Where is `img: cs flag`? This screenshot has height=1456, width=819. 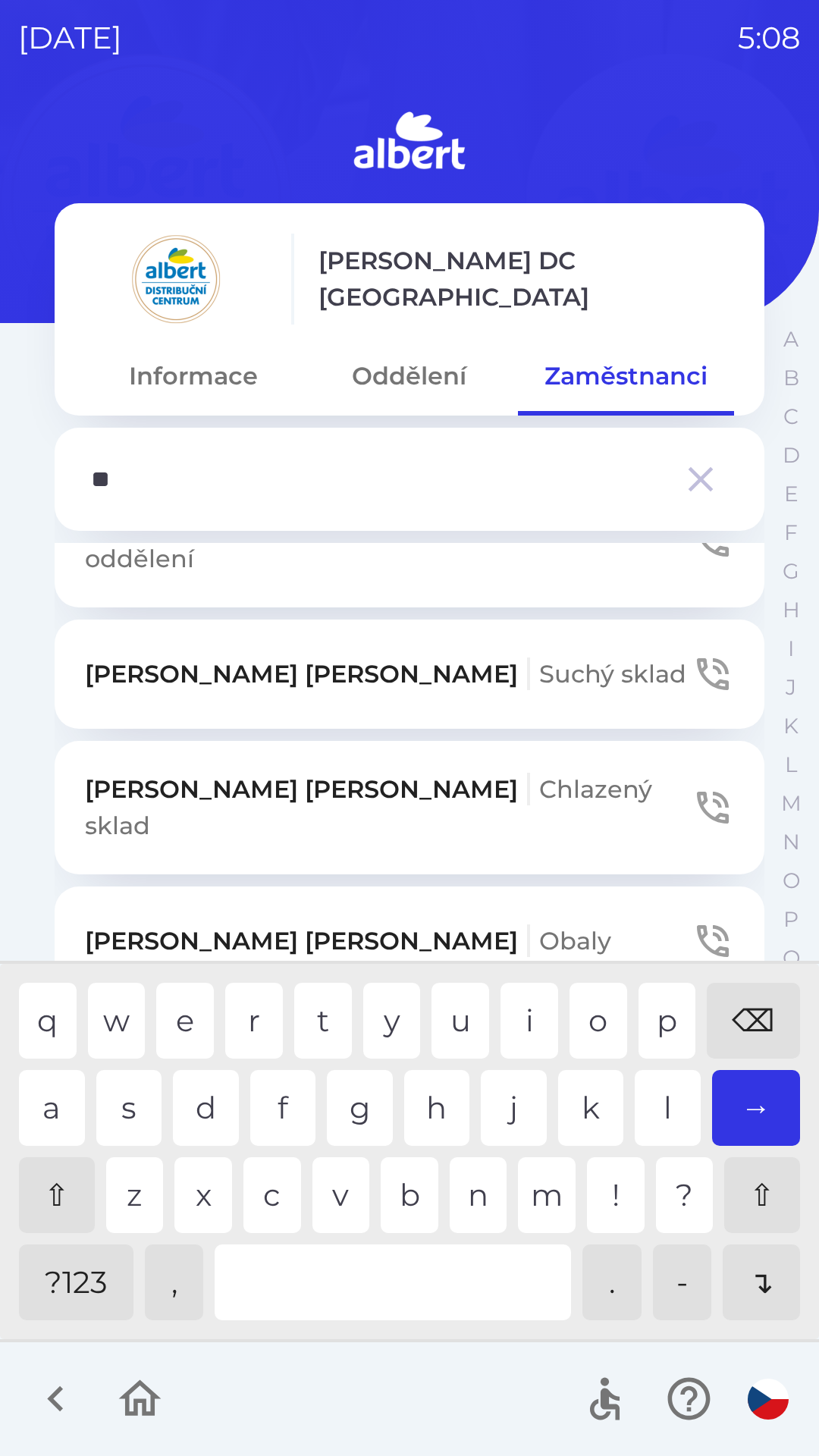 img: cs flag is located at coordinates (768, 1399).